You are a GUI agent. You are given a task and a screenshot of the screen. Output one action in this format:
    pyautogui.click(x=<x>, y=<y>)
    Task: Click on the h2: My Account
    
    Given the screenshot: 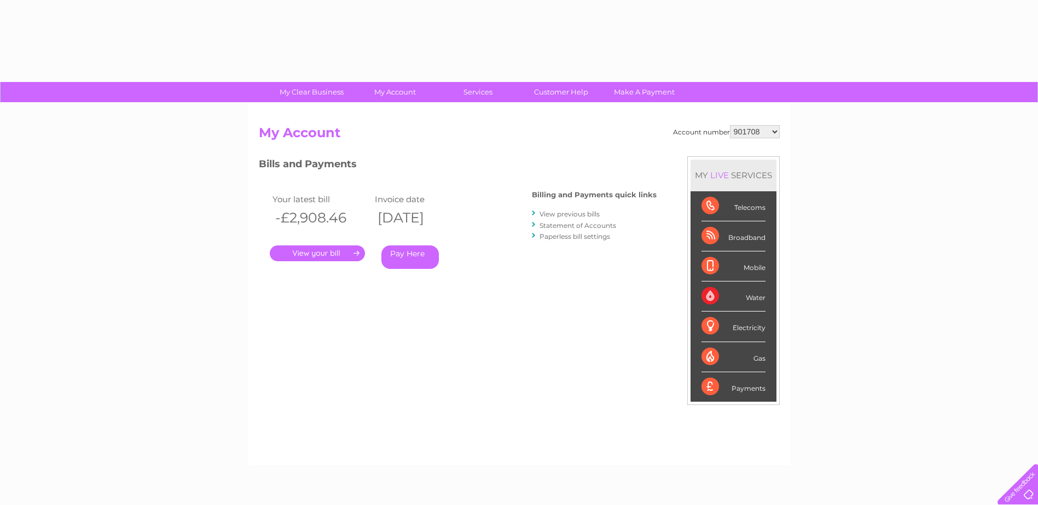 What is the action you would take?
    pyautogui.click(x=519, y=136)
    